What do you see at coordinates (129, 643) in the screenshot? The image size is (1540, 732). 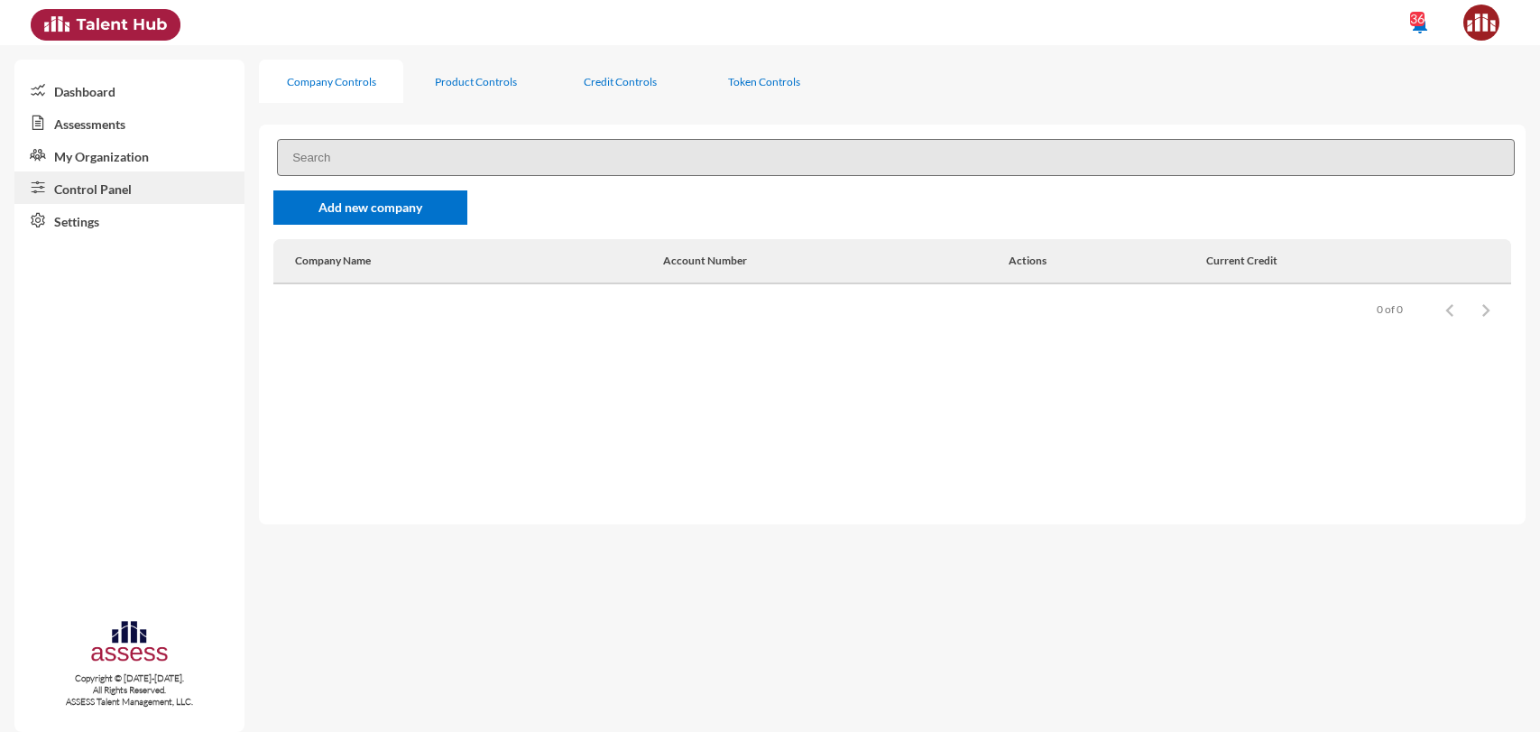 I see `img: assesscompany-logo.png` at bounding box center [129, 643].